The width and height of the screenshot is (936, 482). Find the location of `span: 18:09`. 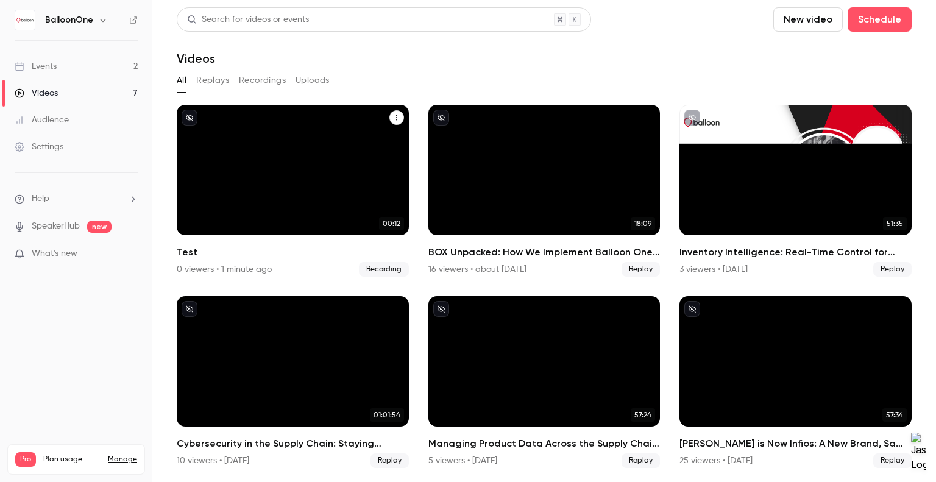

span: 18:09 is located at coordinates (643, 224).